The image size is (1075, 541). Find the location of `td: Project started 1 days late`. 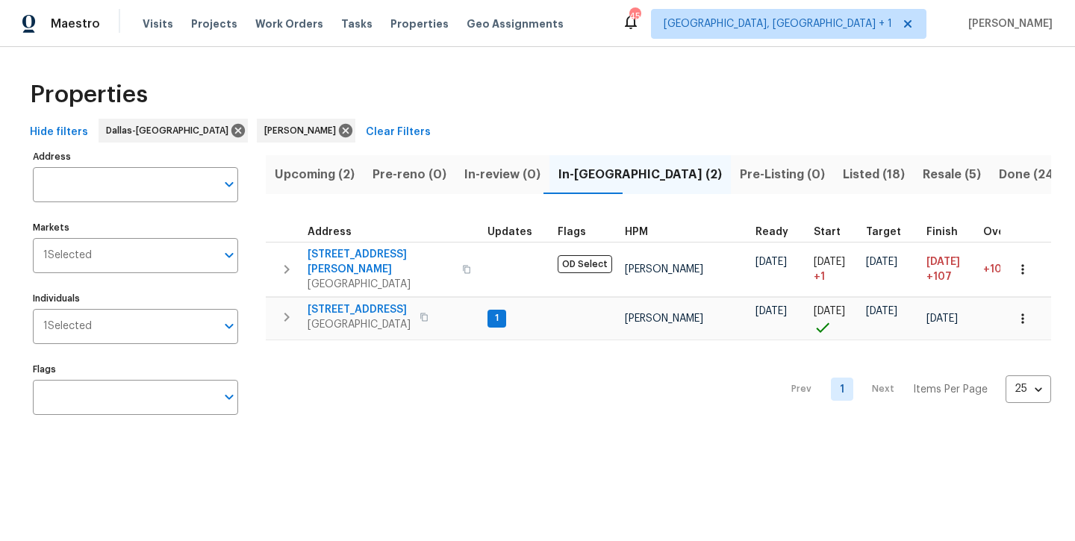

td: Project started 1 days late is located at coordinates (834, 269).